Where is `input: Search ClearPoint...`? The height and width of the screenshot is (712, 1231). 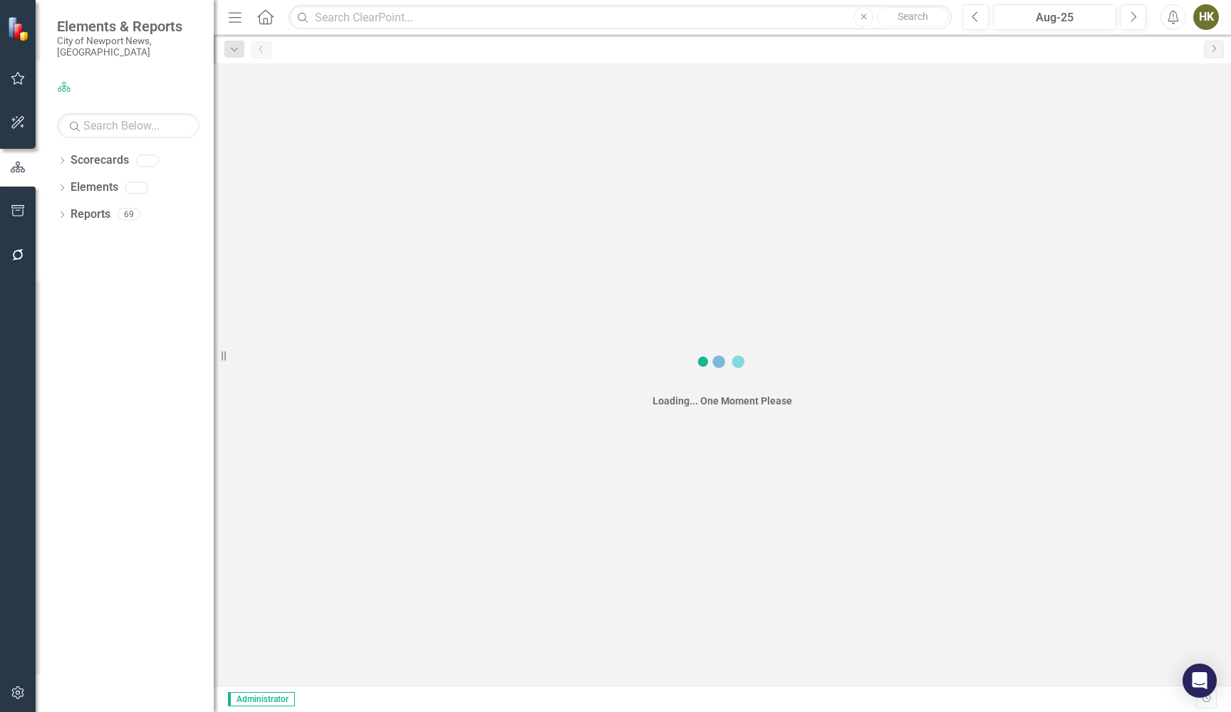
input: Search ClearPoint... is located at coordinates (620, 17).